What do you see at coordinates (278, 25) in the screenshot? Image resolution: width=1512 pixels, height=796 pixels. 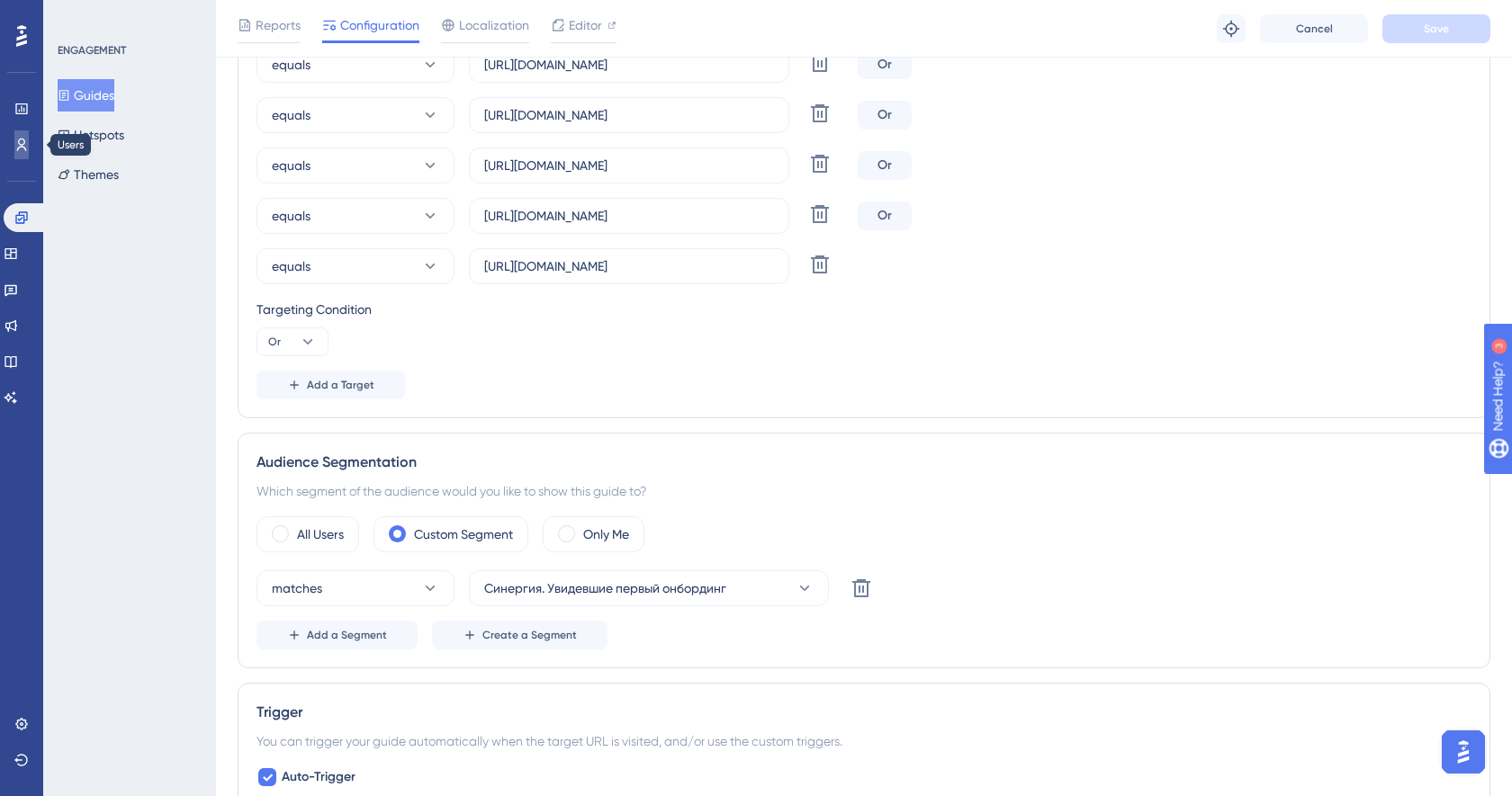 I see `span: Reports` at bounding box center [278, 25].